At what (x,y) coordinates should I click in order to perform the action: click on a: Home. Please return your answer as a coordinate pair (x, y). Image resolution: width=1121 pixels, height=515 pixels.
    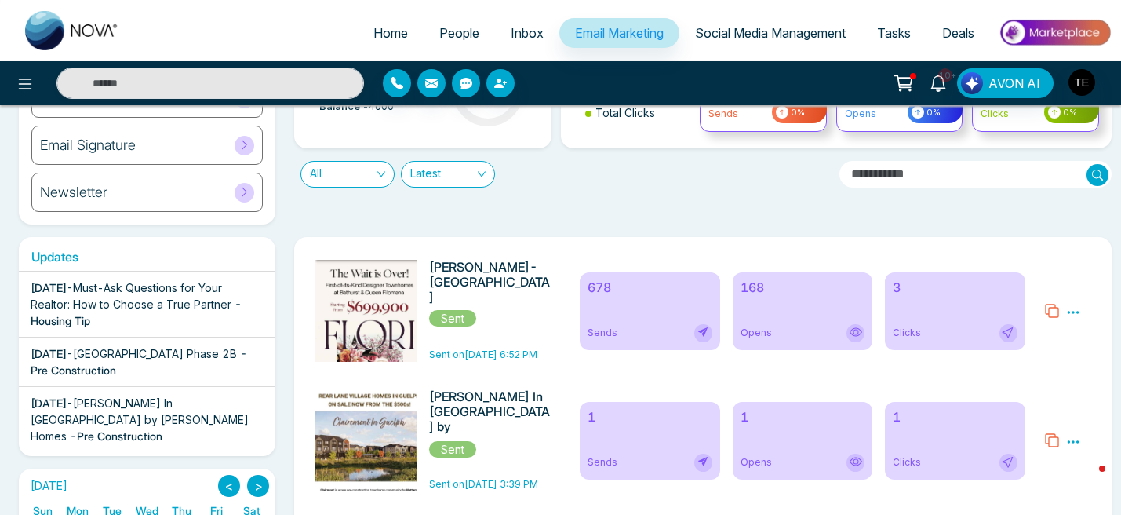
    Looking at the image, I should click on (391, 33).